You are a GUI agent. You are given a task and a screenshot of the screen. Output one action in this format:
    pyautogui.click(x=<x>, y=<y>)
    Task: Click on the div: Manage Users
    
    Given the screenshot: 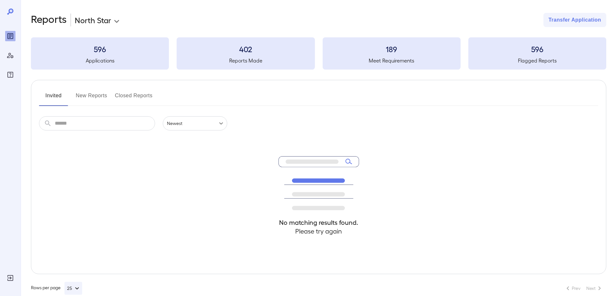 What is the action you would take?
    pyautogui.click(x=10, y=55)
    